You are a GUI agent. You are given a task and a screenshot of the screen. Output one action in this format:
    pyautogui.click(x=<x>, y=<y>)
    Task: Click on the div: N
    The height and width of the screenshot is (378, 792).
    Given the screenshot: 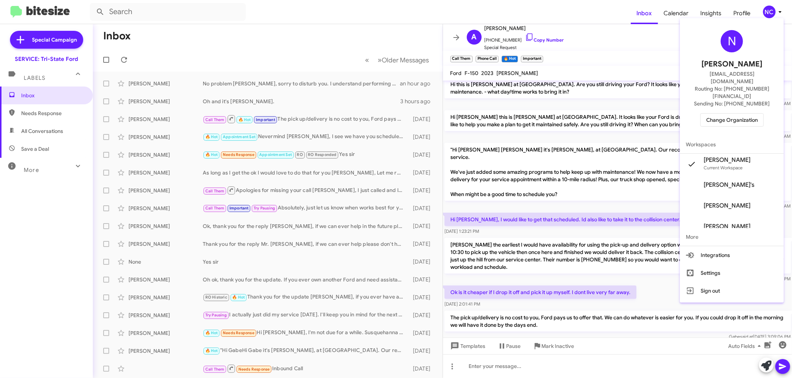 What is the action you would take?
    pyautogui.click(x=732, y=41)
    